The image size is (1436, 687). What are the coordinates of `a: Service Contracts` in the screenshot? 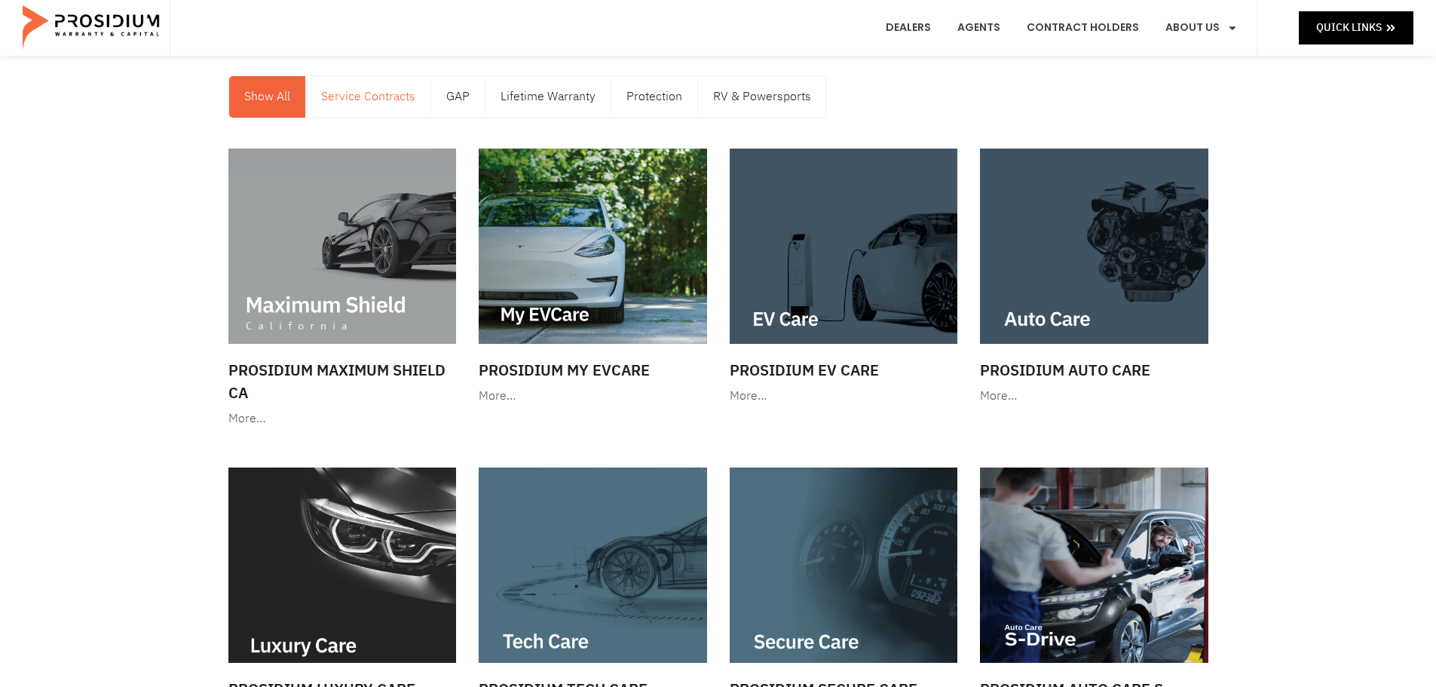 It's located at (368, 96).